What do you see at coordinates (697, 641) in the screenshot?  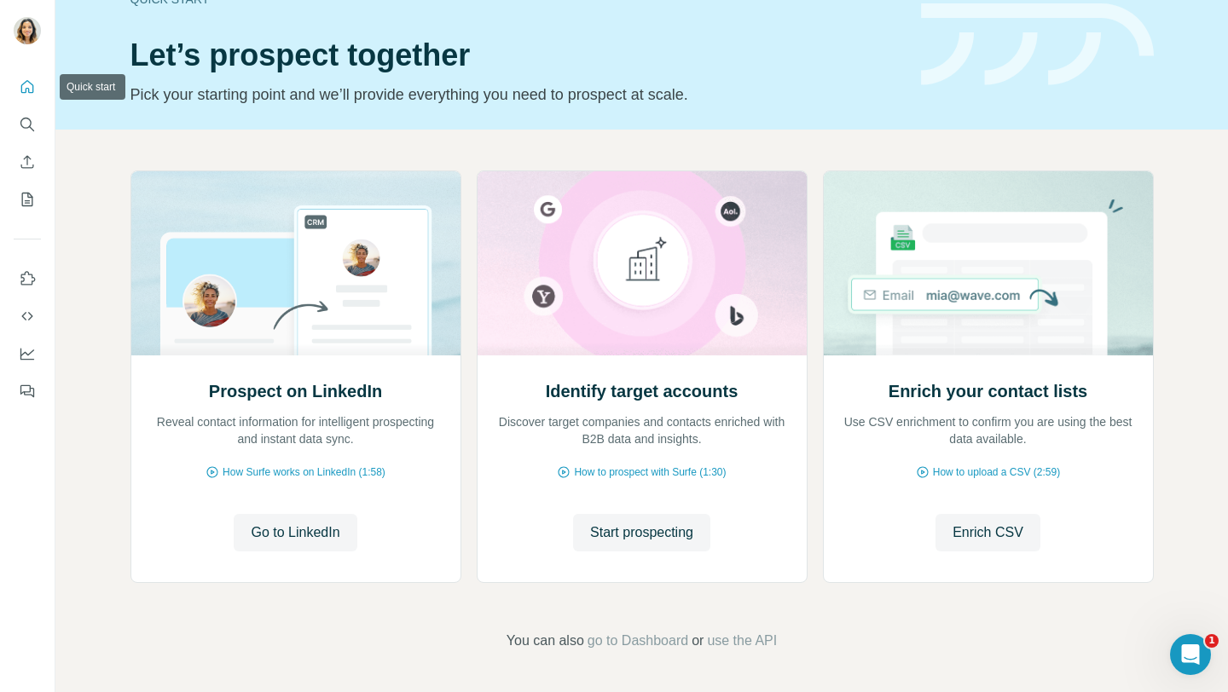 I see `span: or` at bounding box center [697, 641].